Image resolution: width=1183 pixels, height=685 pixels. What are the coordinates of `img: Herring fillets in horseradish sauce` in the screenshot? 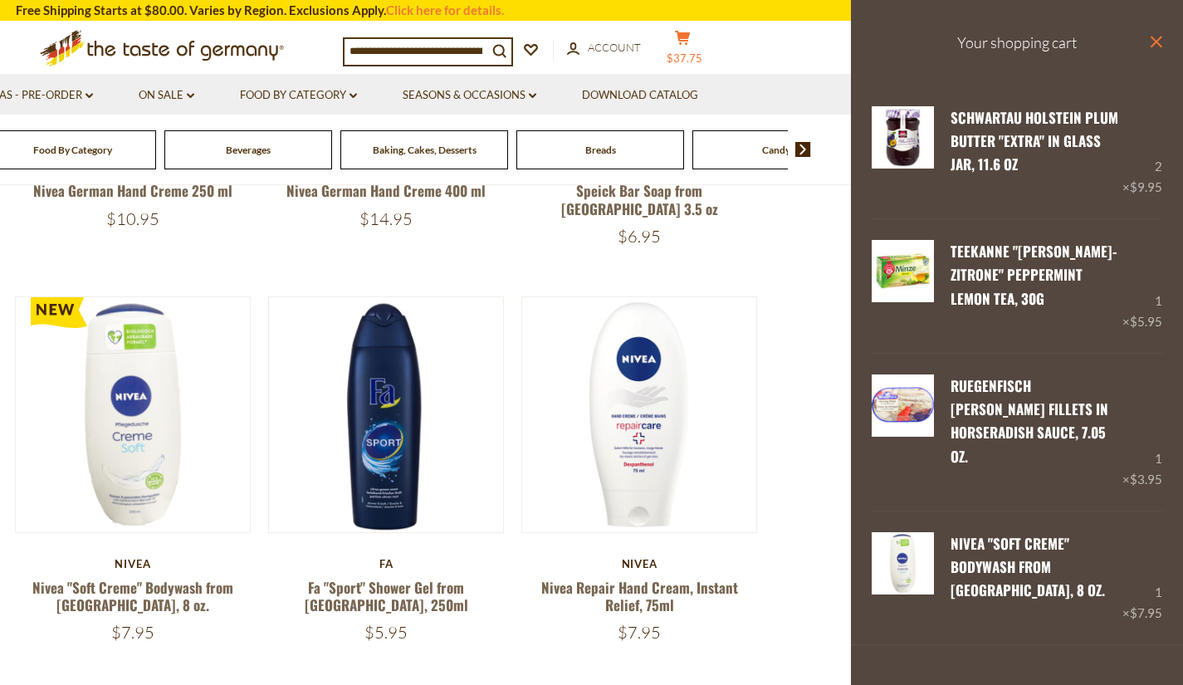 It's located at (903, 405).